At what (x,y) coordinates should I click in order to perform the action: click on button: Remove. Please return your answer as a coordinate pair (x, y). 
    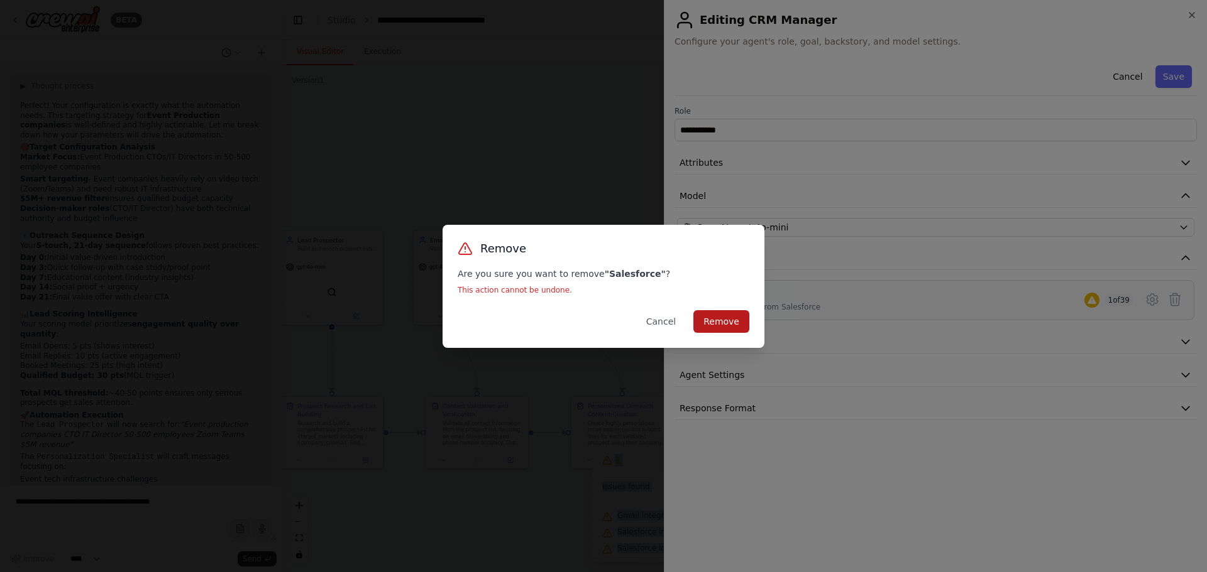
    Looking at the image, I should click on (721, 322).